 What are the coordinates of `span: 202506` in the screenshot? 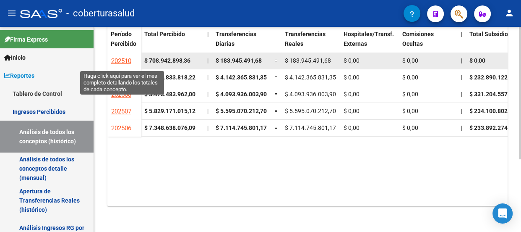 It's located at (121, 128).